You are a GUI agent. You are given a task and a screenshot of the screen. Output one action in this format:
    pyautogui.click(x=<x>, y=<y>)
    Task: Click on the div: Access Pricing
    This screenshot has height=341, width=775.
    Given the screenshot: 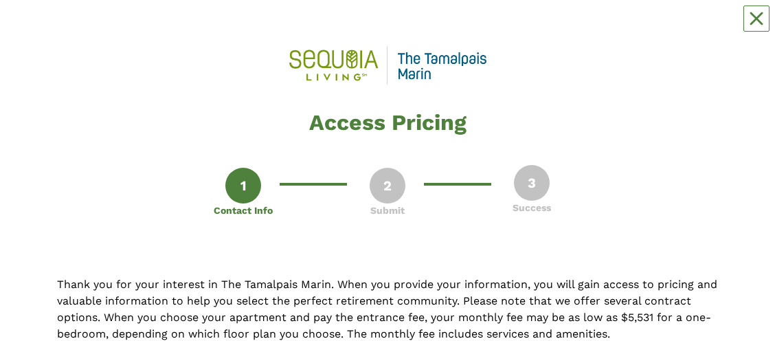 What is the action you would take?
    pyautogui.click(x=387, y=122)
    